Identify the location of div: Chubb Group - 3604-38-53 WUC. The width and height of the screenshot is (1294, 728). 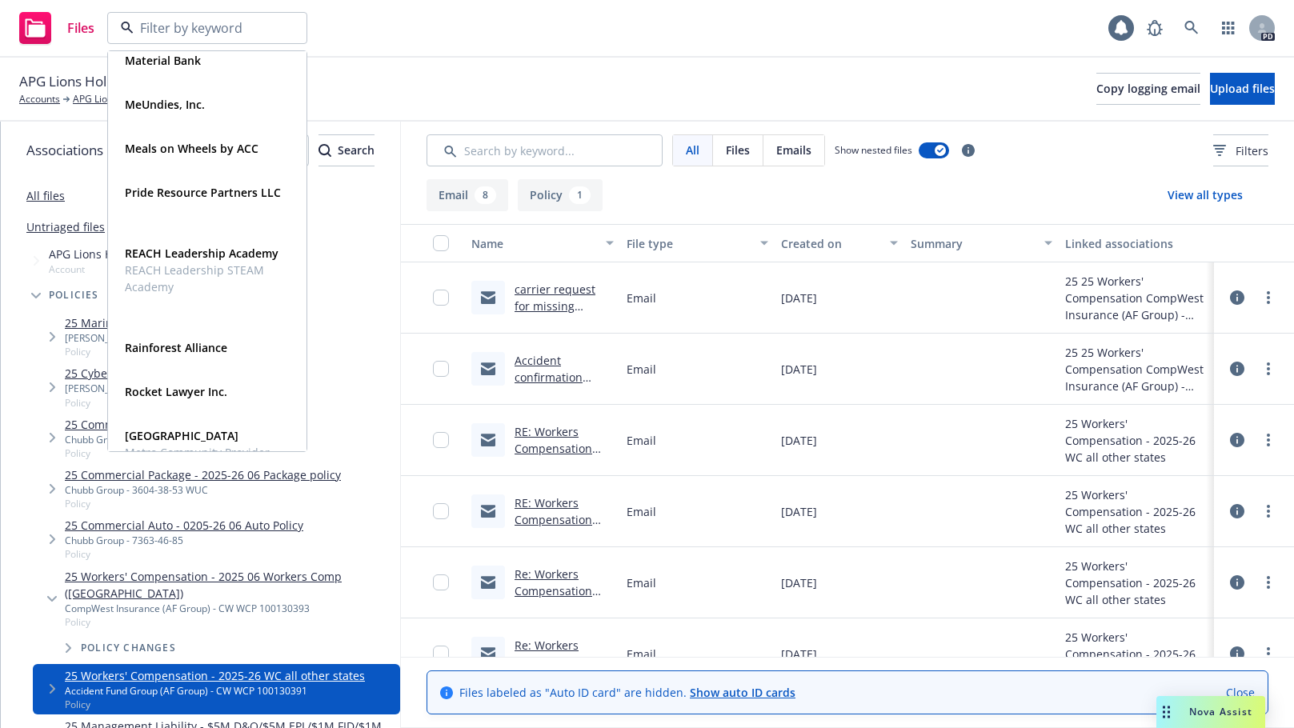
(203, 490).